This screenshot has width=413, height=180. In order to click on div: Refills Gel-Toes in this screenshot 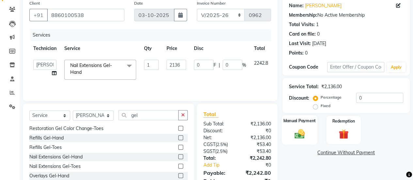, I will do `click(45, 147)`.